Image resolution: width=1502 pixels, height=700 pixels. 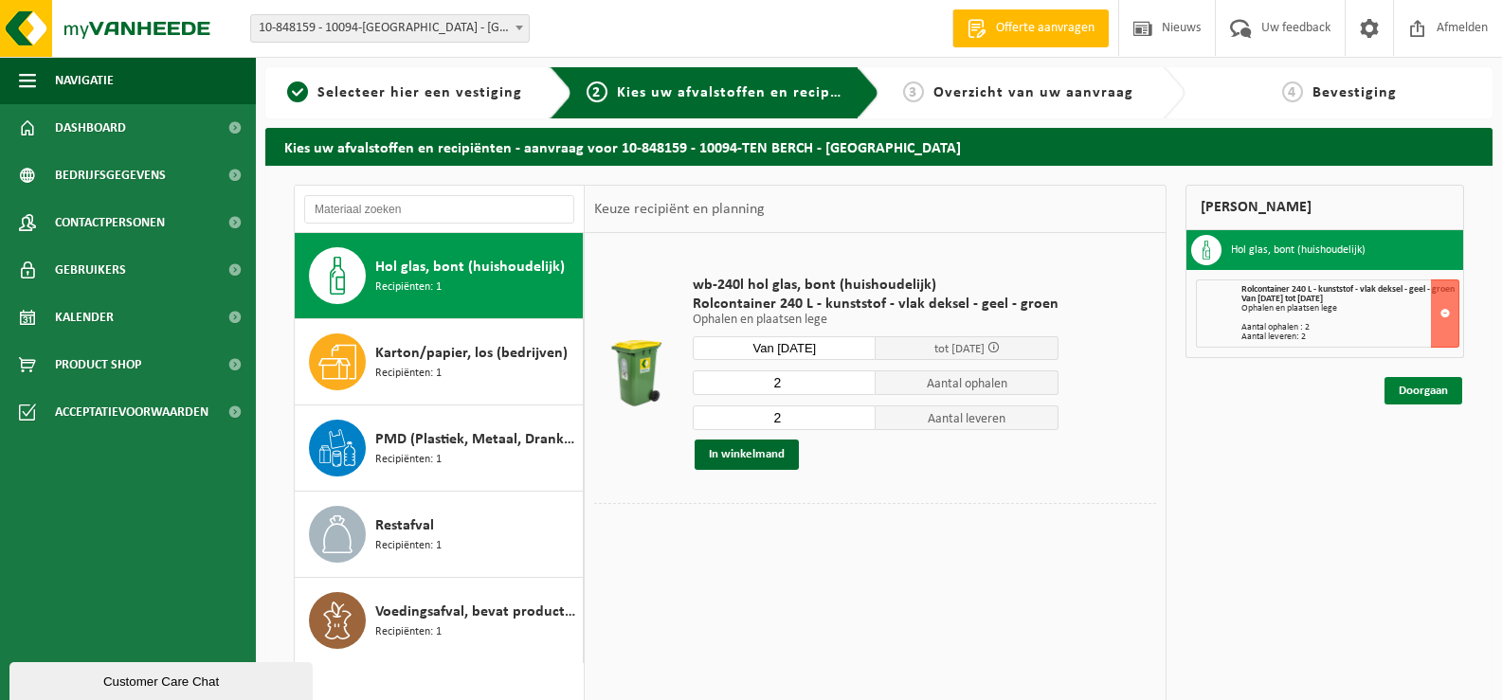 What do you see at coordinates (84, 81) in the screenshot?
I see `span: Navigatie` at bounding box center [84, 81].